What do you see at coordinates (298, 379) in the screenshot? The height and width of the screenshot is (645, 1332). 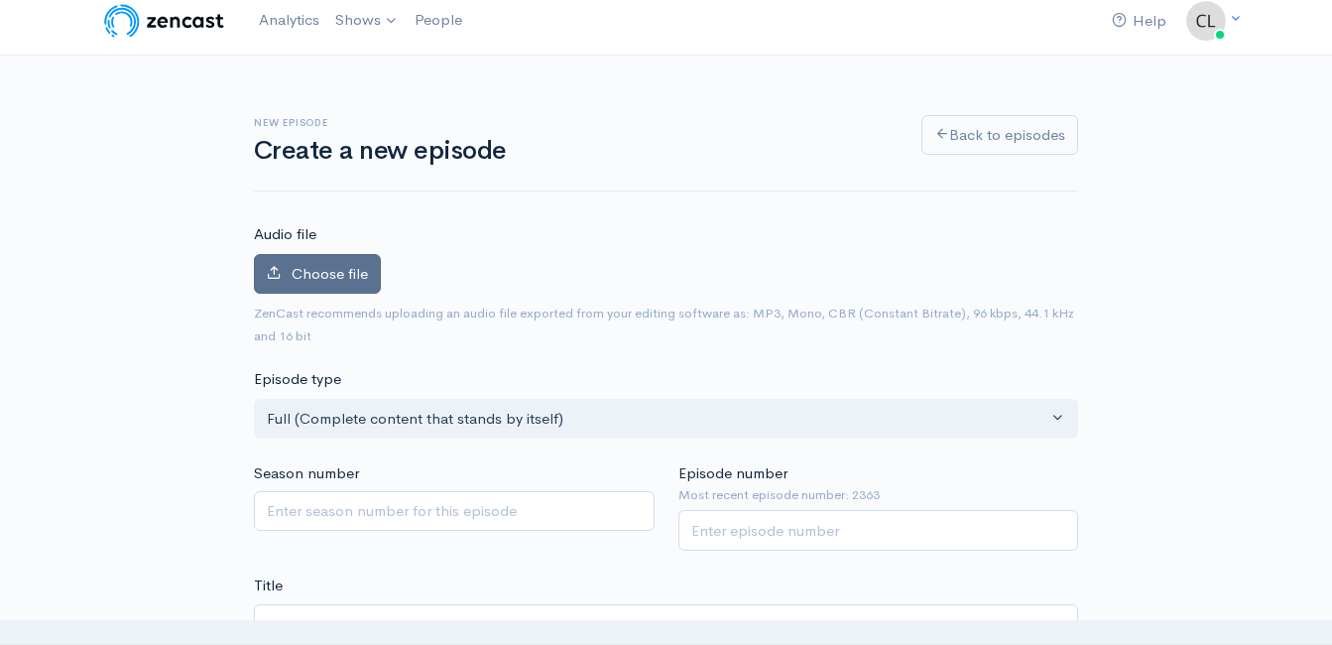 I see `label: Episode type` at bounding box center [298, 379].